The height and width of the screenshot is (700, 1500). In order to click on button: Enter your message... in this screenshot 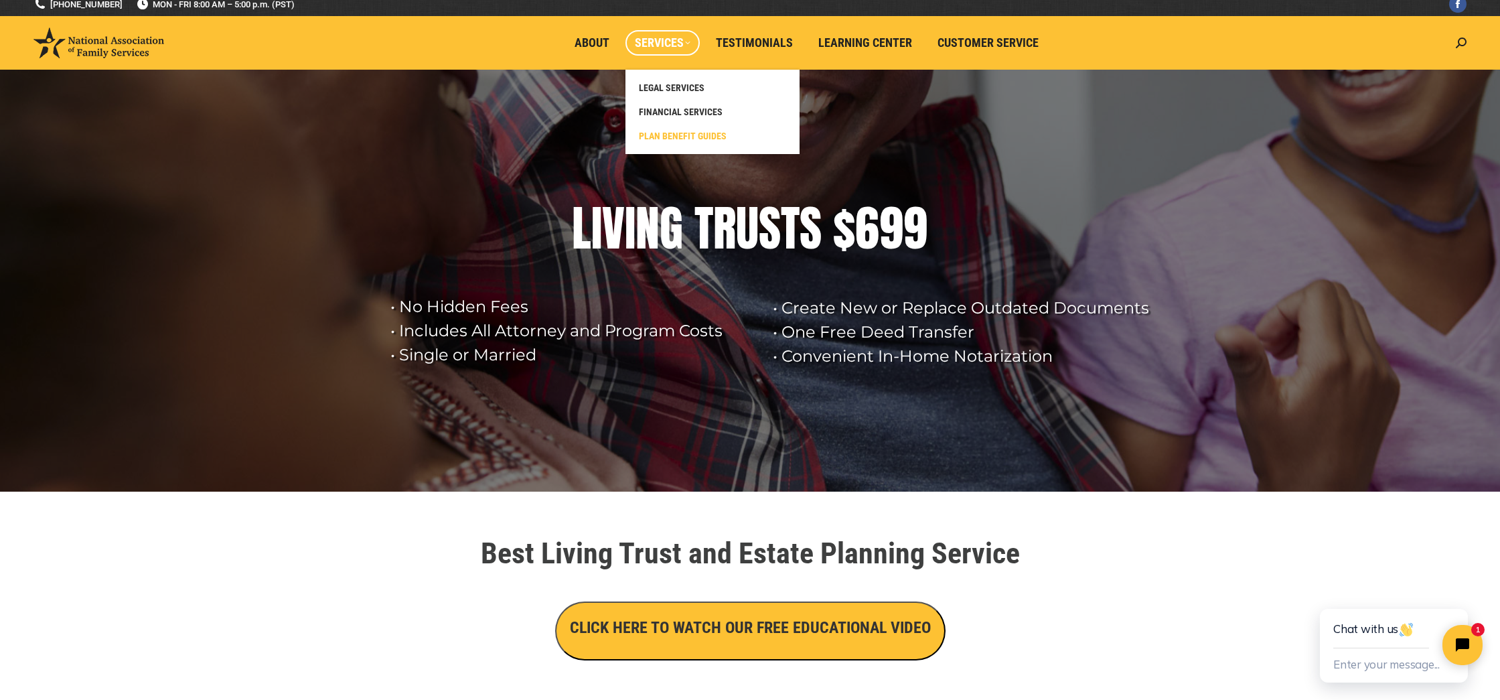, I will do `click(96, 99)`.